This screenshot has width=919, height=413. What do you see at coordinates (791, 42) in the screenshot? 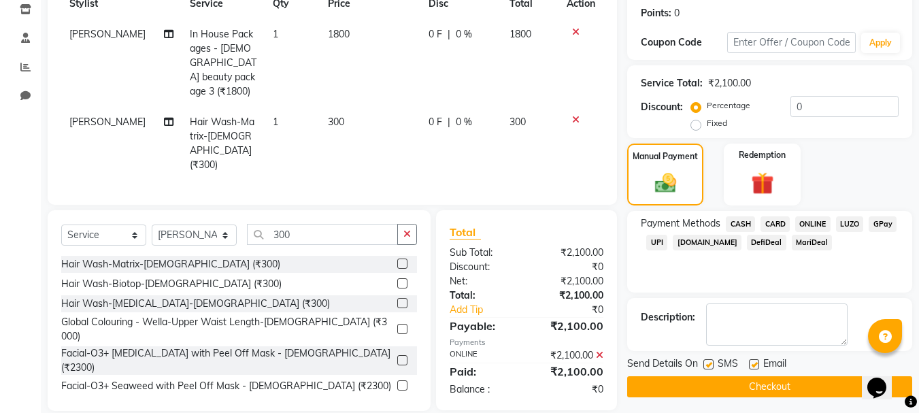
I see `input: Enter Offer / Coupon Code` at bounding box center [791, 42].